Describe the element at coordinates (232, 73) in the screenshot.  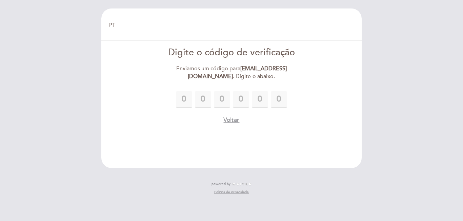
I see `div: Enviamos um código para . Digite-o abaixo.` at that location.